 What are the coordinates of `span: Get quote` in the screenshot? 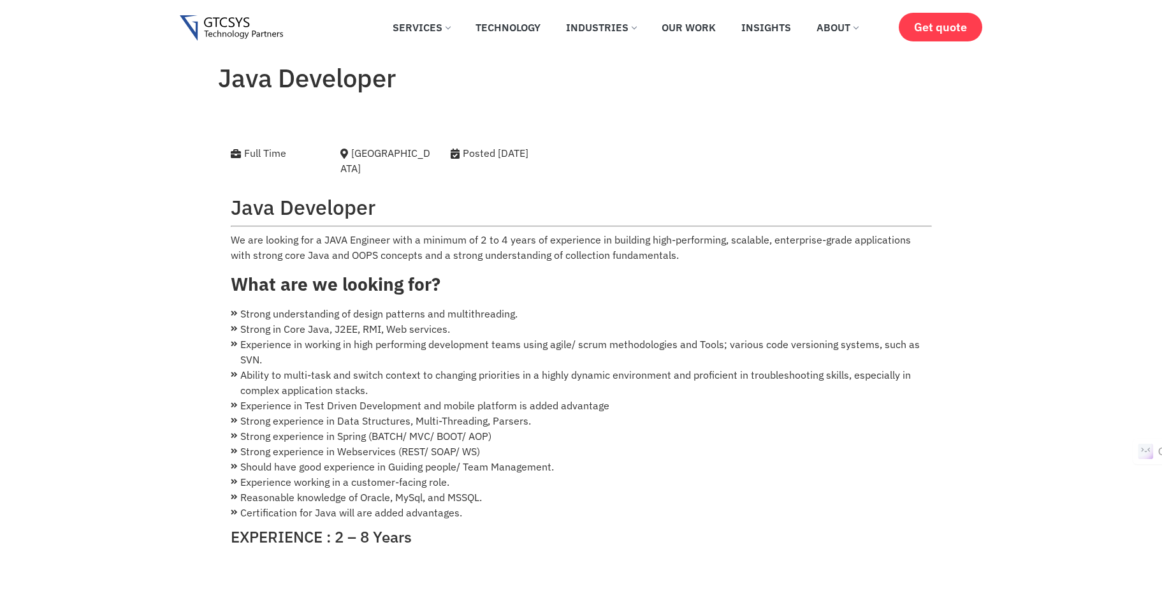 It's located at (941, 27).